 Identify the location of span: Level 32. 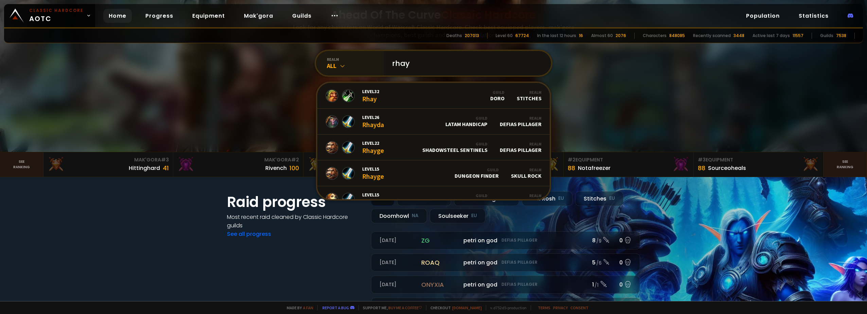
(371, 91).